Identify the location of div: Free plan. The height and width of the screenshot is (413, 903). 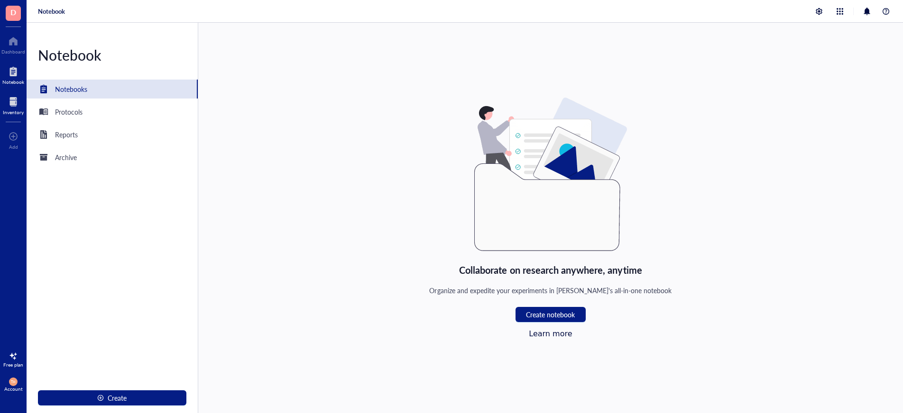
(13, 365).